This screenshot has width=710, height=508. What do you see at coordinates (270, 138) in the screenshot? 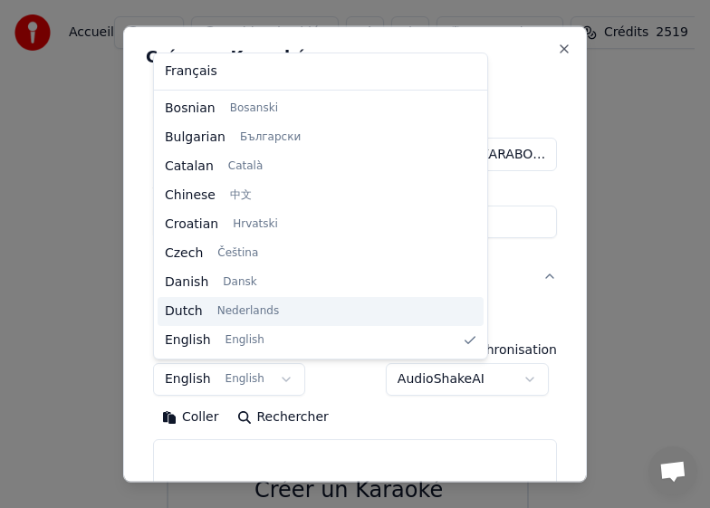
I see `span: Български` at bounding box center [270, 138].